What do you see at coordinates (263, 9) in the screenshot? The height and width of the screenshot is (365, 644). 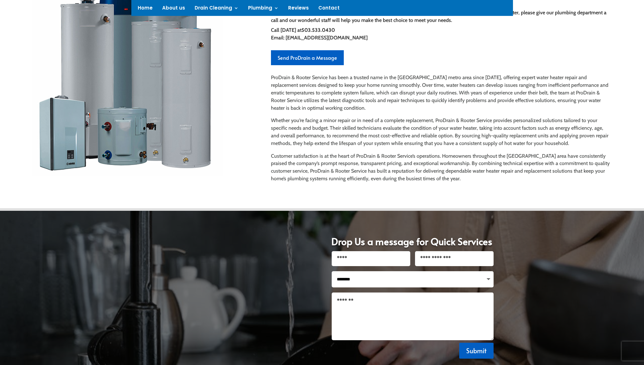 I see `a: Plumbing` at bounding box center [263, 9].